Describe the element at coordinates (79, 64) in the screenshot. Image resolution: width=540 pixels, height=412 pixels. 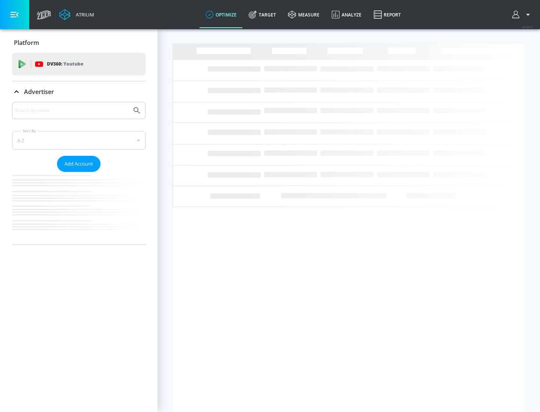
I see `div: DV360: Youtube` at that location.